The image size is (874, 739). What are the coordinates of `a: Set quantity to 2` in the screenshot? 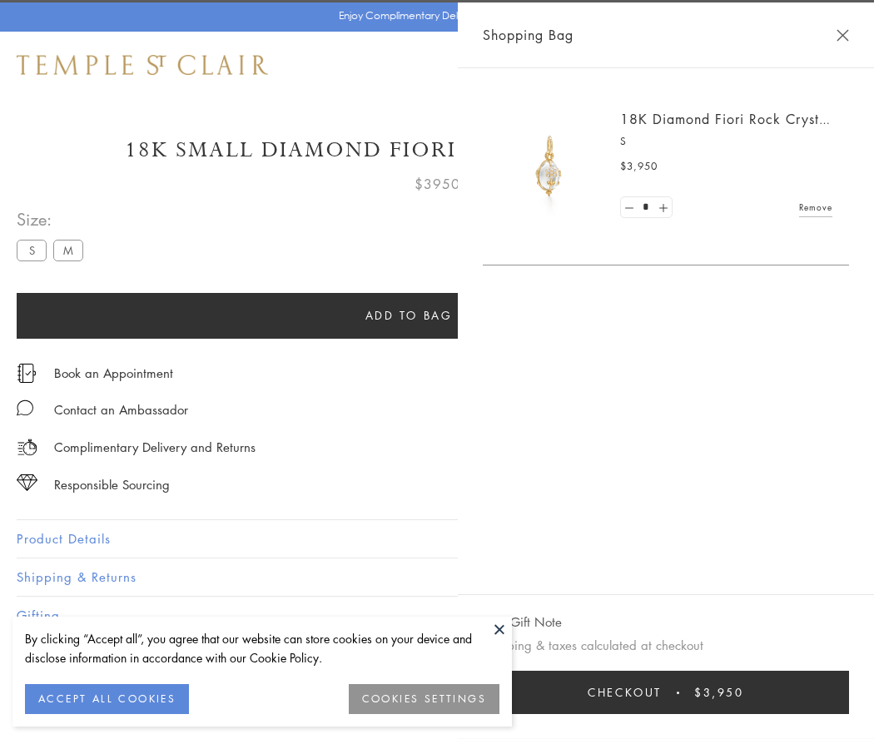 It's located at (663, 207).